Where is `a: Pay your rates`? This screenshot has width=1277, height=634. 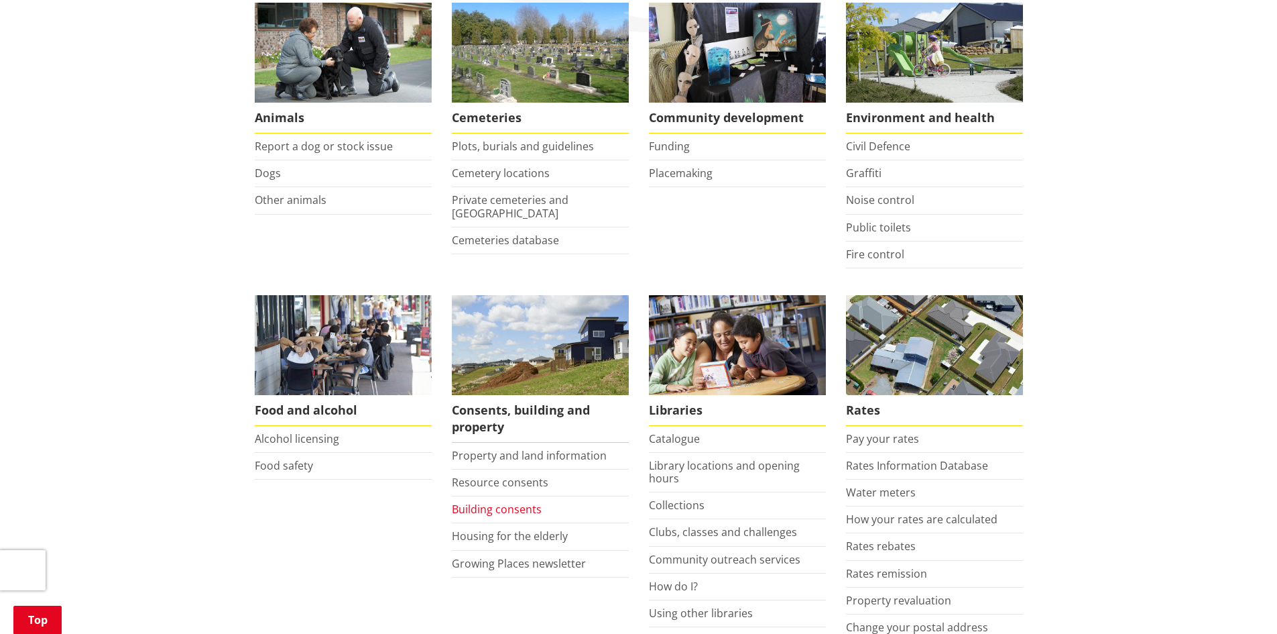 a: Pay your rates is located at coordinates (882, 439).